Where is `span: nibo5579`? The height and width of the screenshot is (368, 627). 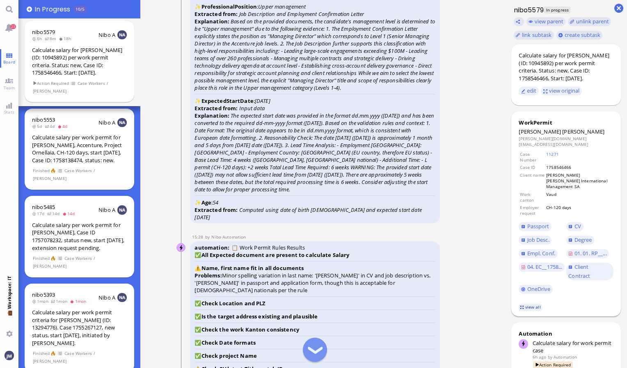
span: nibo5579 is located at coordinates (43, 32).